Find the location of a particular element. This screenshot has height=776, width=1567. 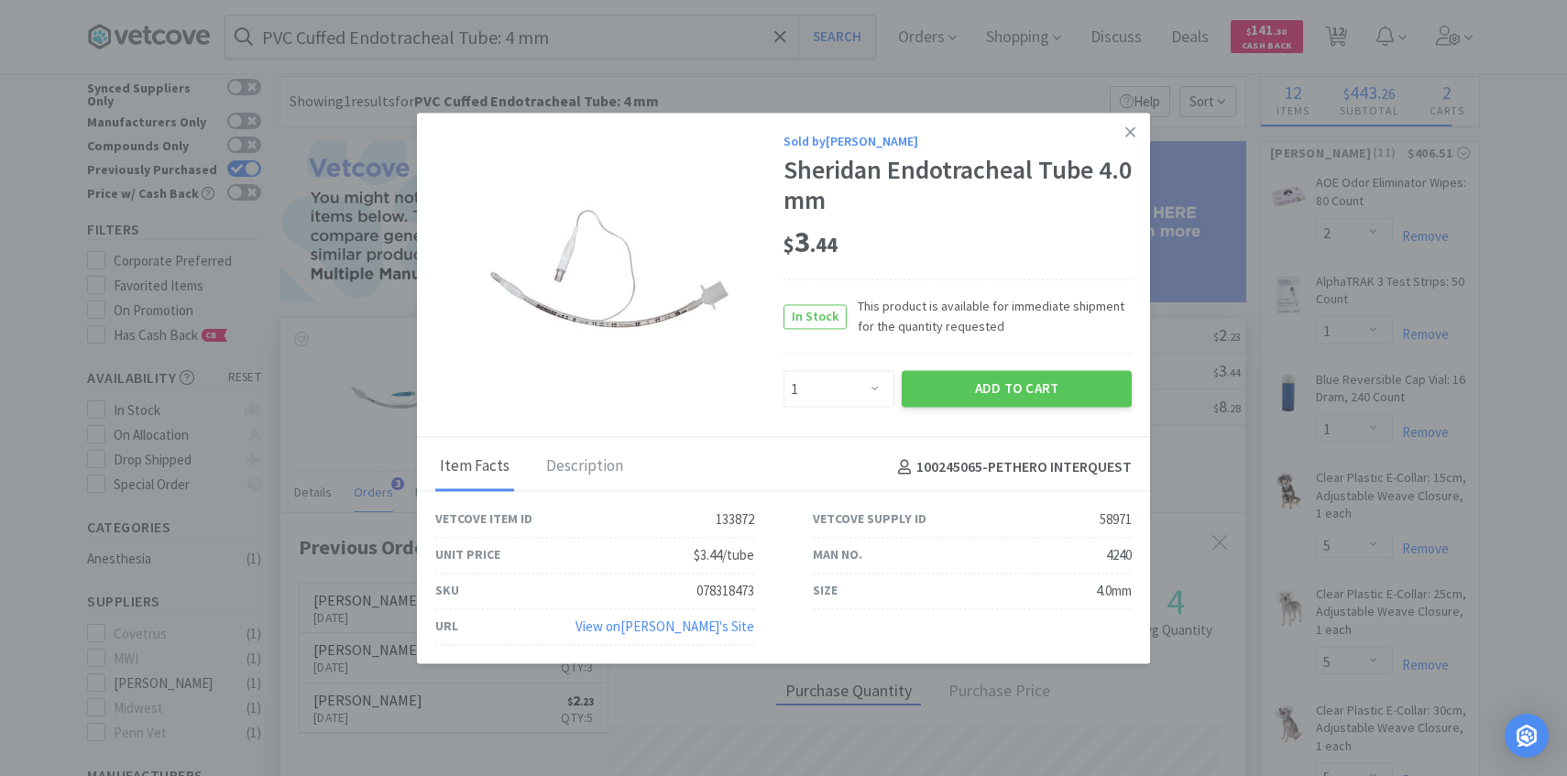

div: Description is located at coordinates (585, 468).